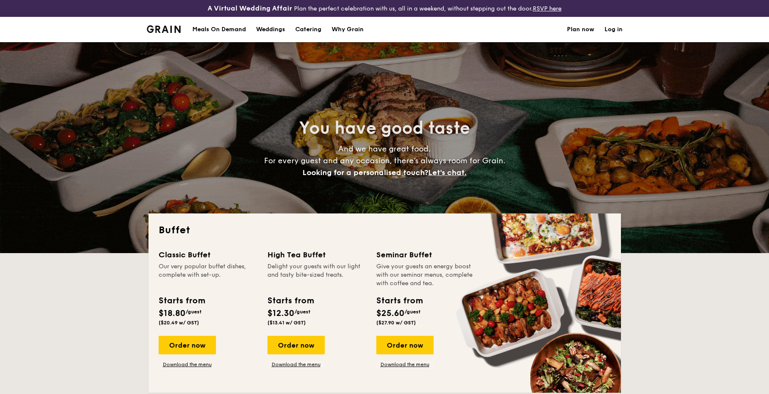 The height and width of the screenshot is (394, 769). Describe the element at coordinates (347, 30) in the screenshot. I see `a: Why Grain` at that location.